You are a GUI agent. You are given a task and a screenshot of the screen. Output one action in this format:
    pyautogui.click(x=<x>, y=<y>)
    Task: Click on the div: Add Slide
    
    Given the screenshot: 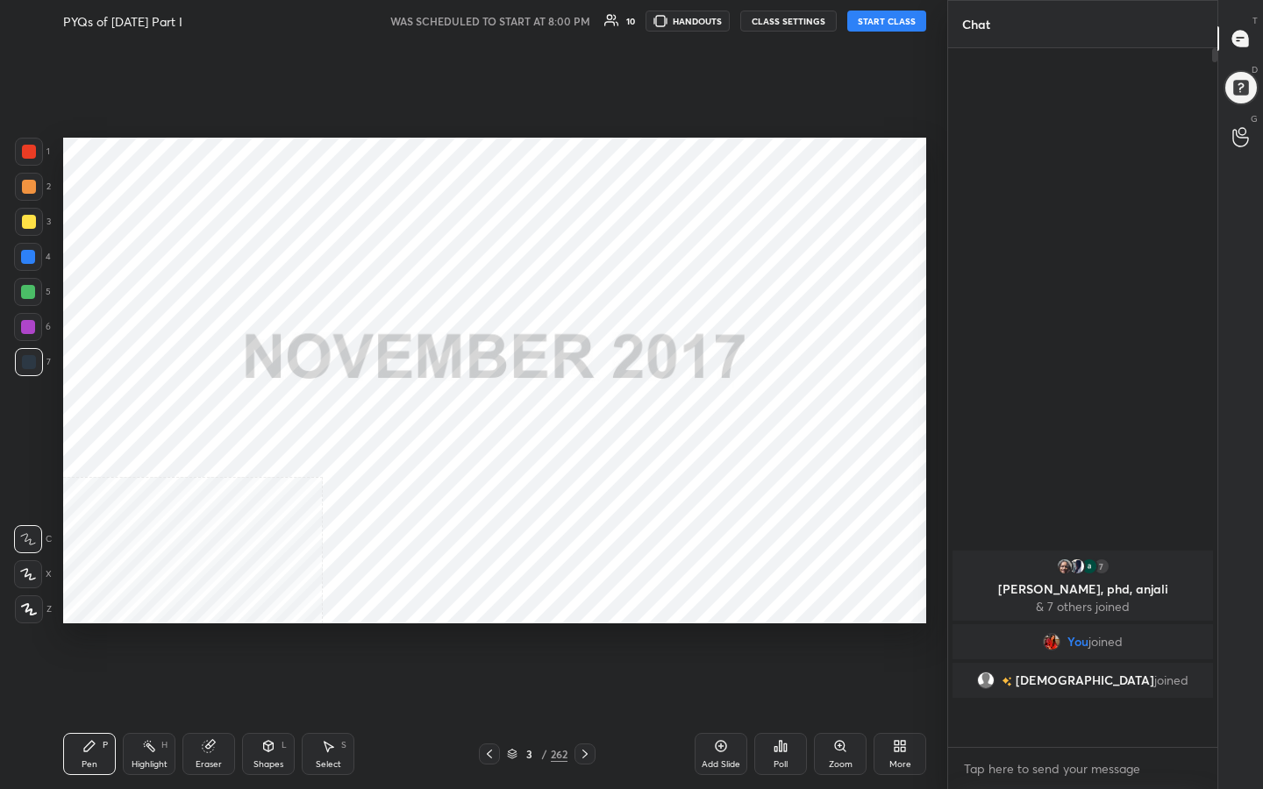 What is the action you would take?
    pyautogui.click(x=721, y=765)
    